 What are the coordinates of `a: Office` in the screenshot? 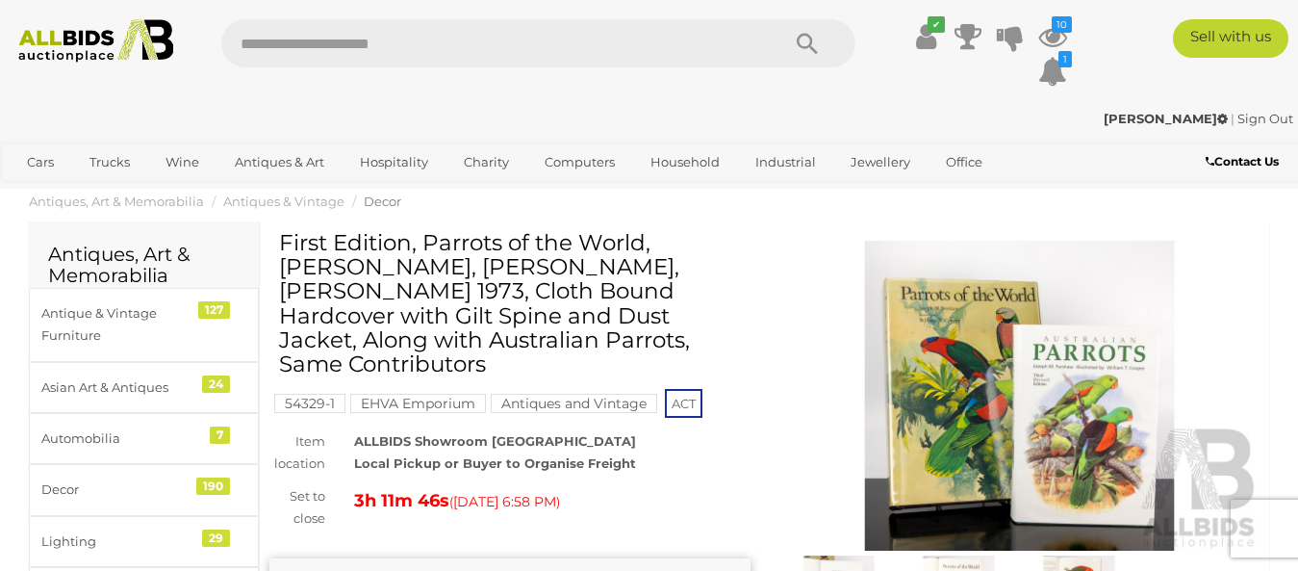 It's located at (964, 162).